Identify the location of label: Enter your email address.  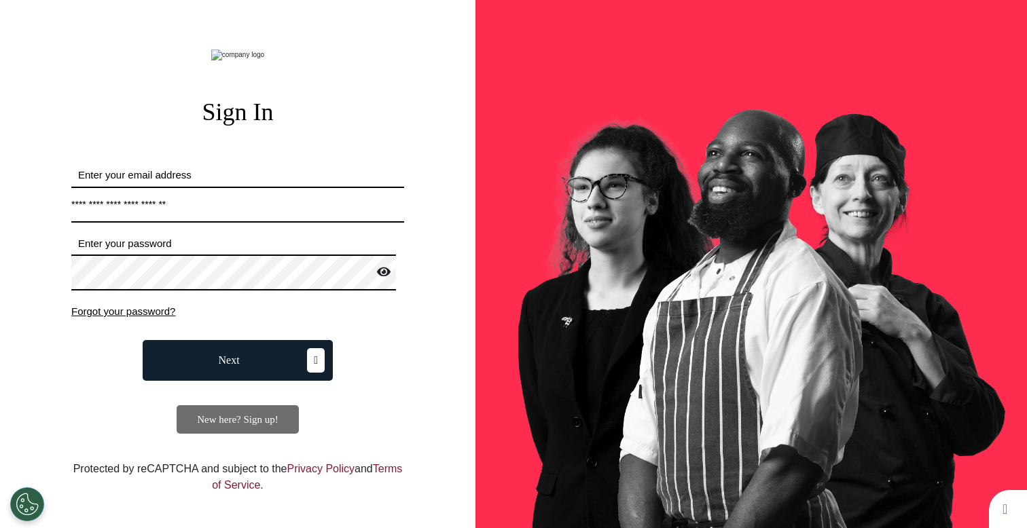
(238, 175).